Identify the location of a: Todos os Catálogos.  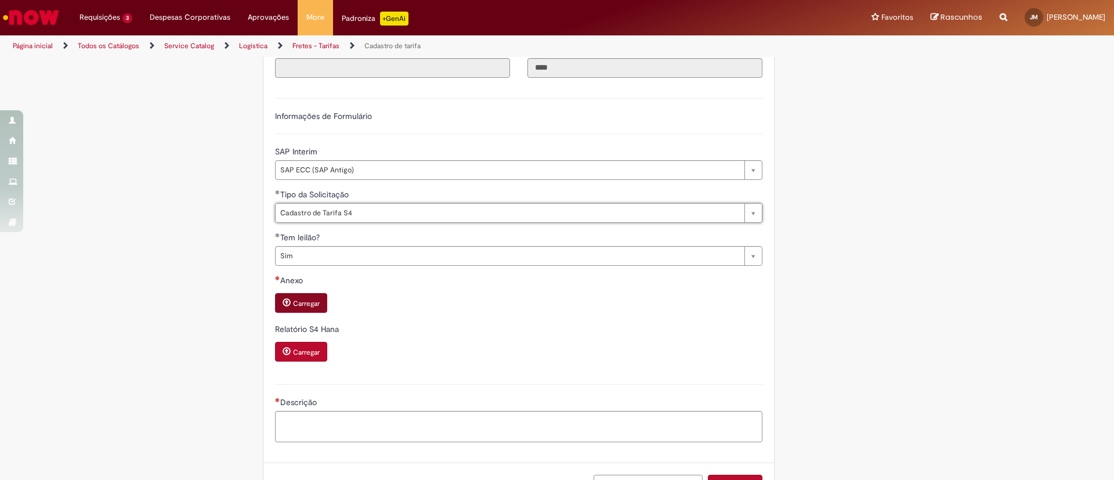
(109, 46).